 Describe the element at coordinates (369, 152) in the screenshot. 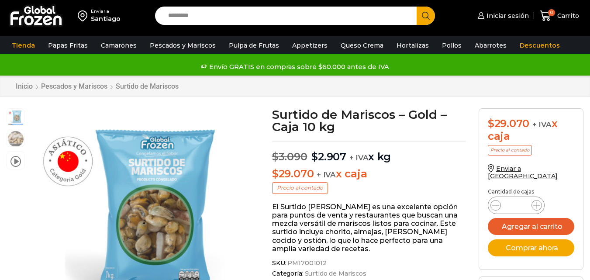

I see `p: x kg` at that location.